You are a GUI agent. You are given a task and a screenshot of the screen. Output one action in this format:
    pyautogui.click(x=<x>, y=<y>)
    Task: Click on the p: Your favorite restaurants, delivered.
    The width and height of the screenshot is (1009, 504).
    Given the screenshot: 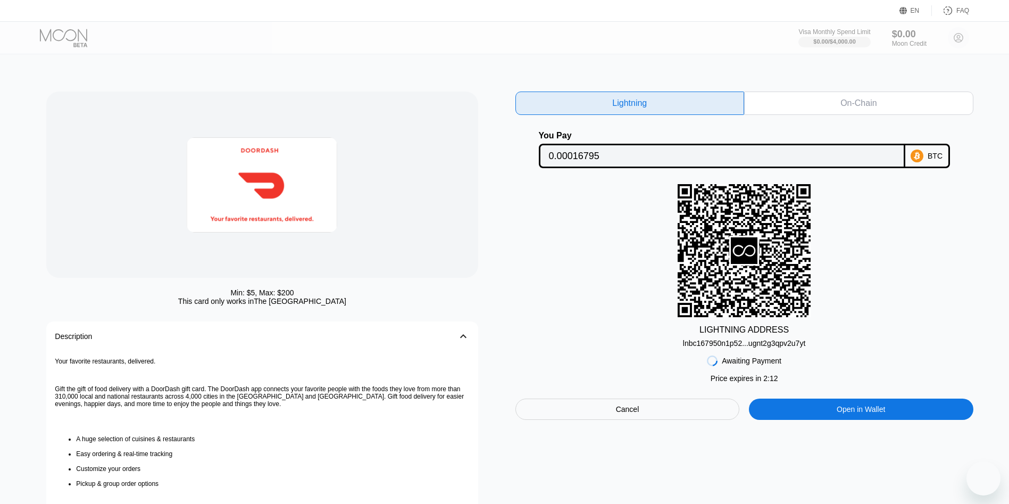 What is the action you would take?
    pyautogui.click(x=262, y=361)
    